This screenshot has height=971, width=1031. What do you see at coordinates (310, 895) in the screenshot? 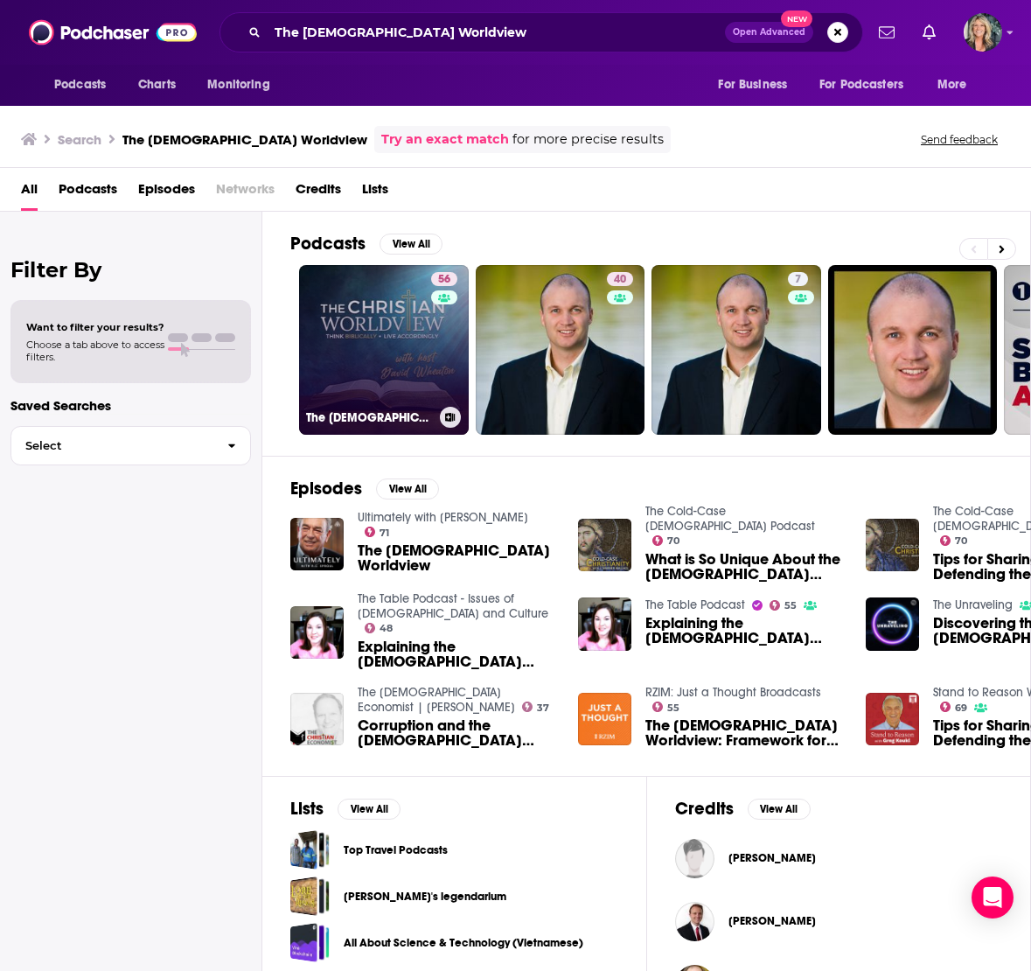
I see `span: Tolkien's legendarium` at bounding box center [310, 895].